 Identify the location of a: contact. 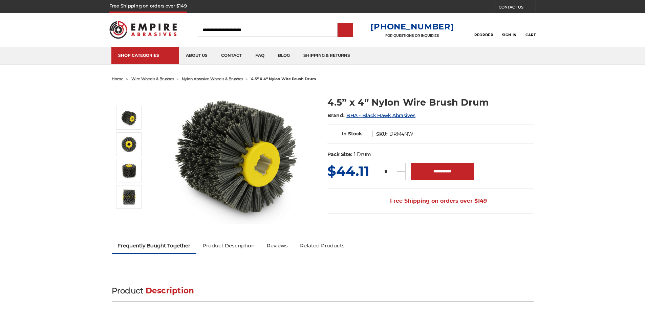
(231, 56).